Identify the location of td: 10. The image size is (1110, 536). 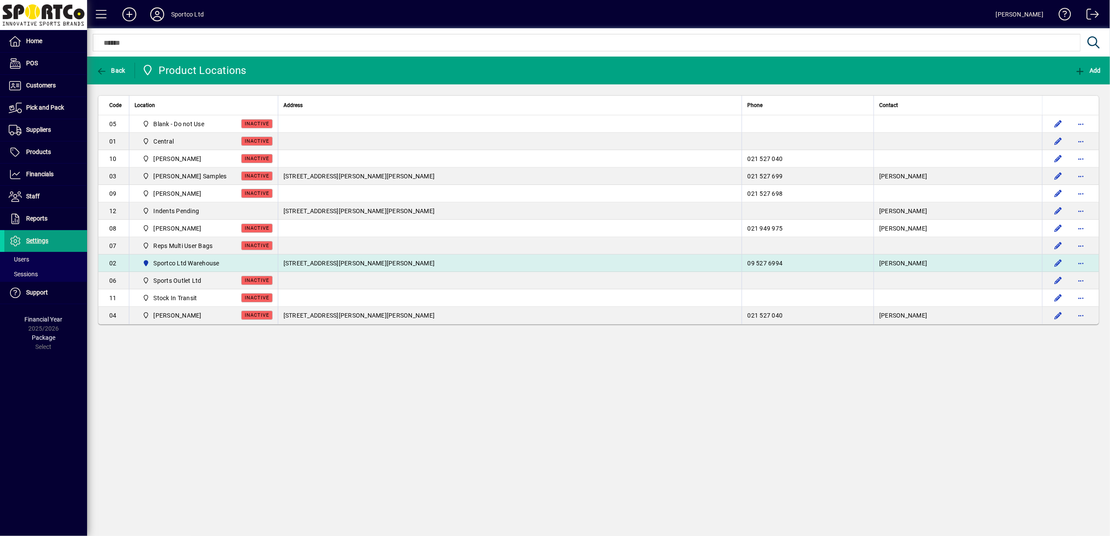
(114, 159).